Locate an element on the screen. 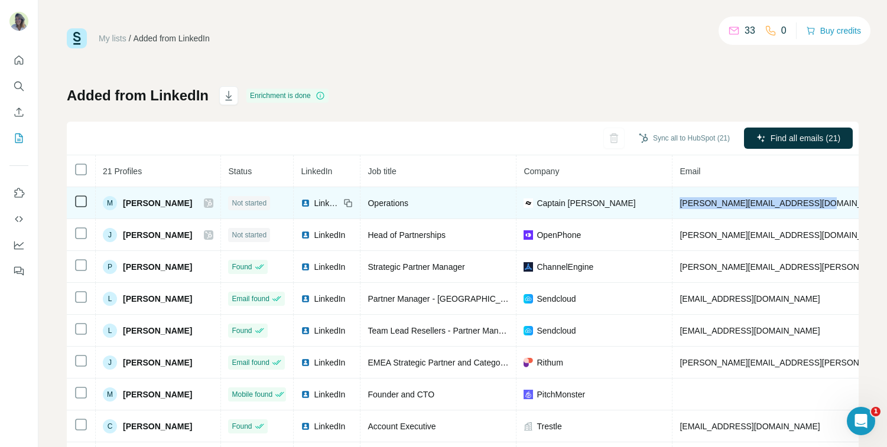 The width and height of the screenshot is (887, 447). span: Strategic Partner Manager is located at coordinates (416, 267).